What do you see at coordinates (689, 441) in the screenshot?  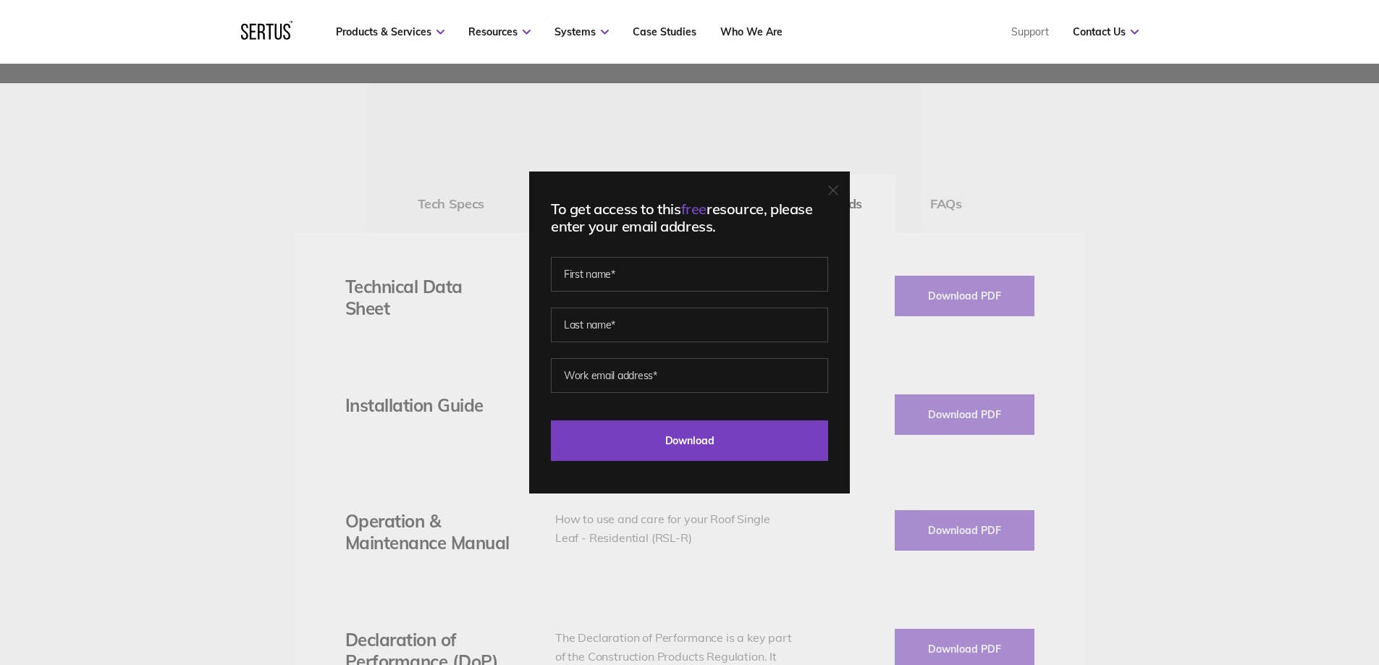 I see `input: Download` at bounding box center [689, 441].